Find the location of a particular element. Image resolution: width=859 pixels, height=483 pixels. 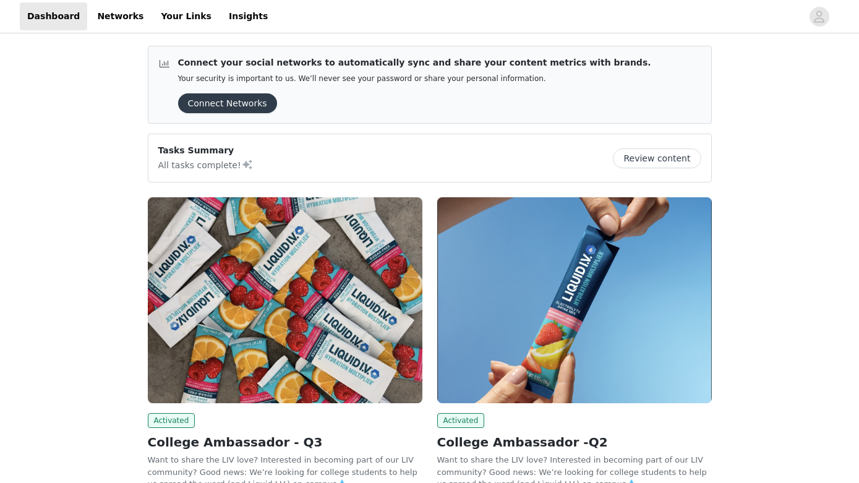

p: All tasks complete! is located at coordinates (206, 165).